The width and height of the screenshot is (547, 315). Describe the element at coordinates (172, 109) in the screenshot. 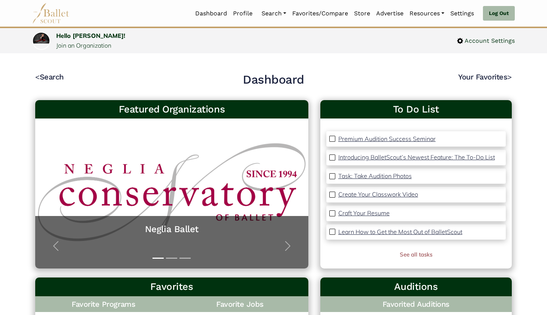

I see `h3: Featured Organizations` at that location.